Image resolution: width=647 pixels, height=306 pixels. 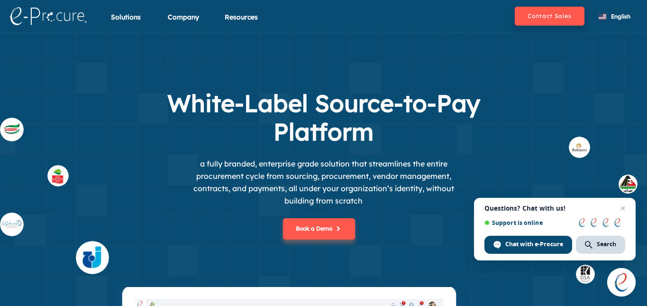 What do you see at coordinates (534, 244) in the screenshot?
I see `span: Chat with e-Procure` at bounding box center [534, 244].